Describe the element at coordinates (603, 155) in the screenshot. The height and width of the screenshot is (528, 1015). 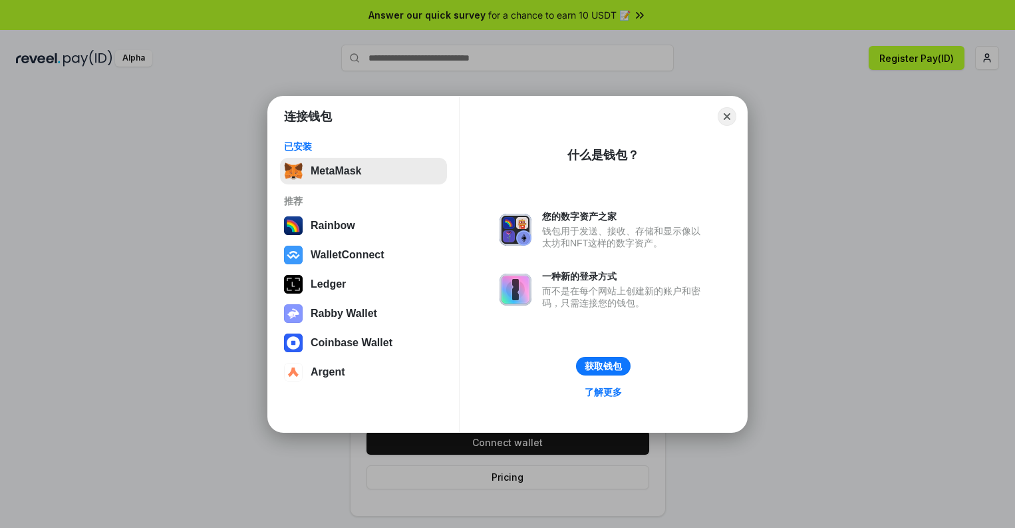
I see `div: 什么是钱包？` at that location.